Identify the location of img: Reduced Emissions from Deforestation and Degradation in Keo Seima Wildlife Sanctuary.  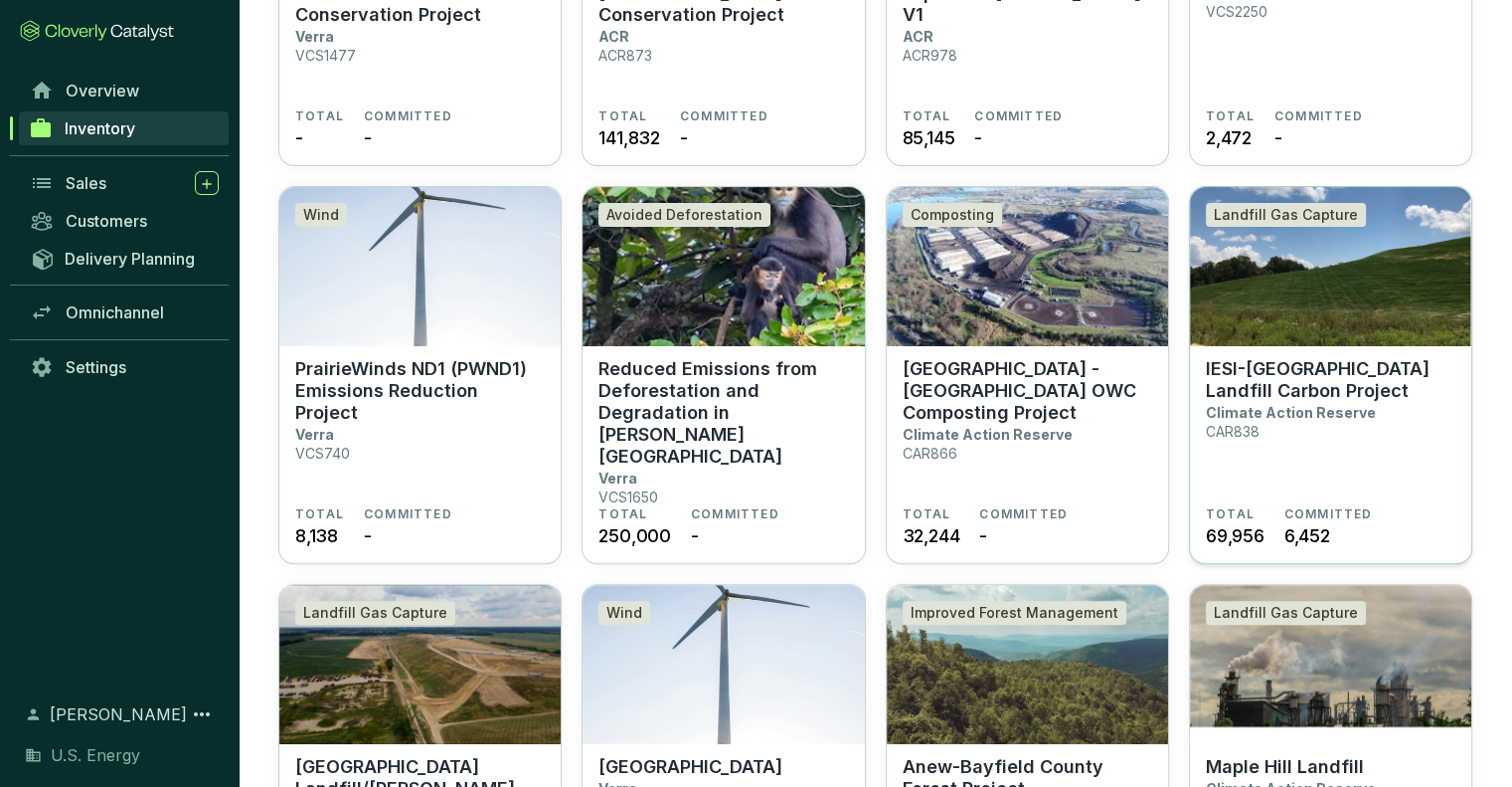
(723, 267).